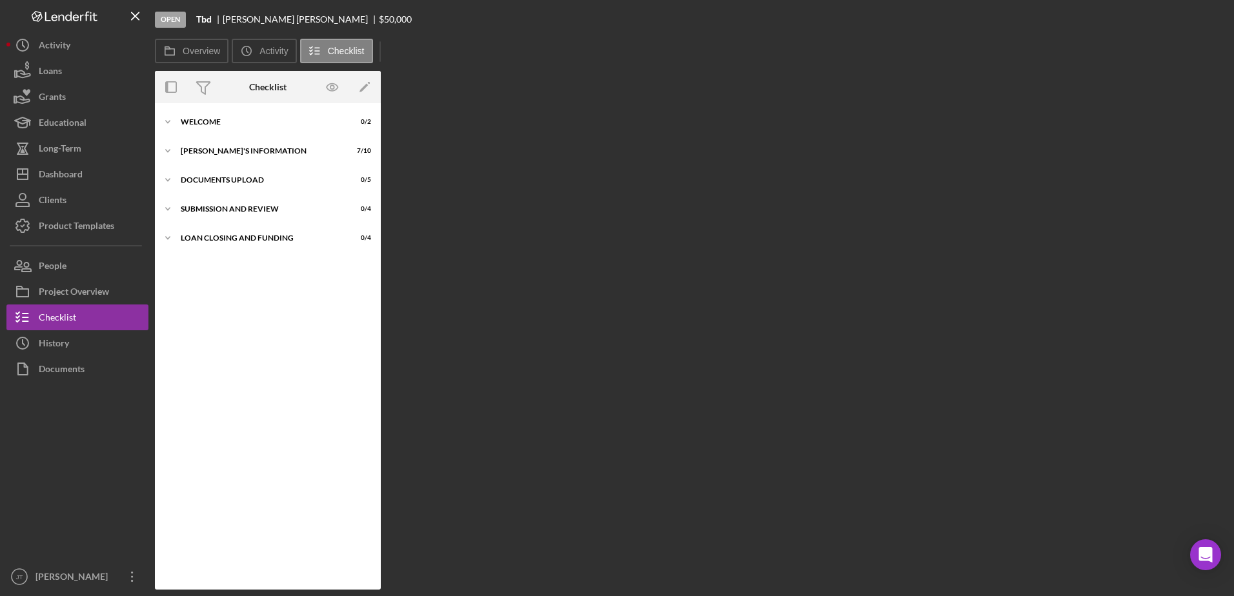 The width and height of the screenshot is (1234, 596). What do you see at coordinates (77, 97) in the screenshot?
I see `button: Grants` at bounding box center [77, 97].